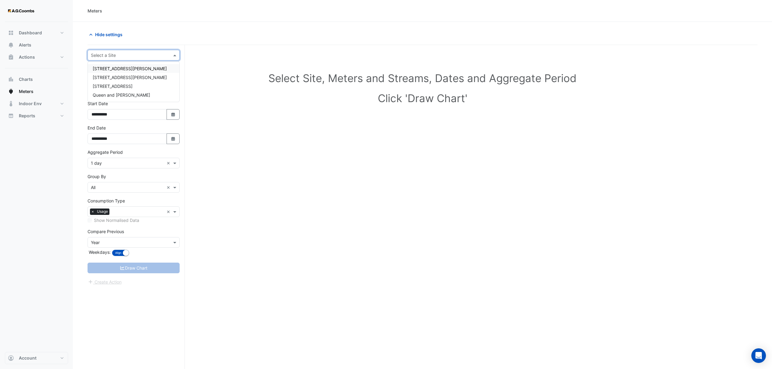 The image size is (772, 369). Describe the element at coordinates (27, 57) in the screenshot. I see `span: Actions` at that location.